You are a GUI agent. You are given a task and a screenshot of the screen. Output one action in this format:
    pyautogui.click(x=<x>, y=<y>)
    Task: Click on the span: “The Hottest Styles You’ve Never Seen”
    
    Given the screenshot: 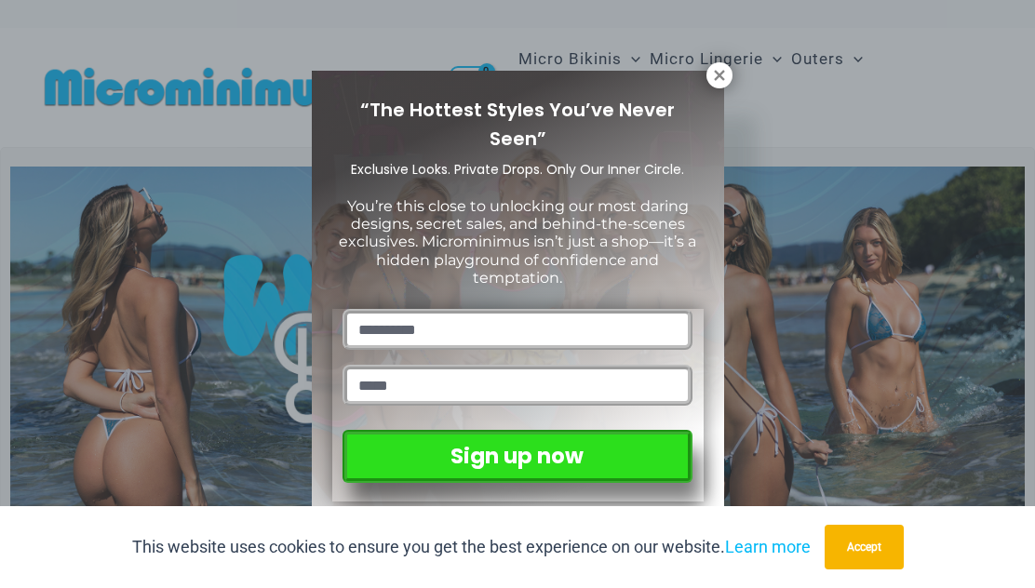 What is the action you would take?
    pyautogui.click(x=517, y=124)
    